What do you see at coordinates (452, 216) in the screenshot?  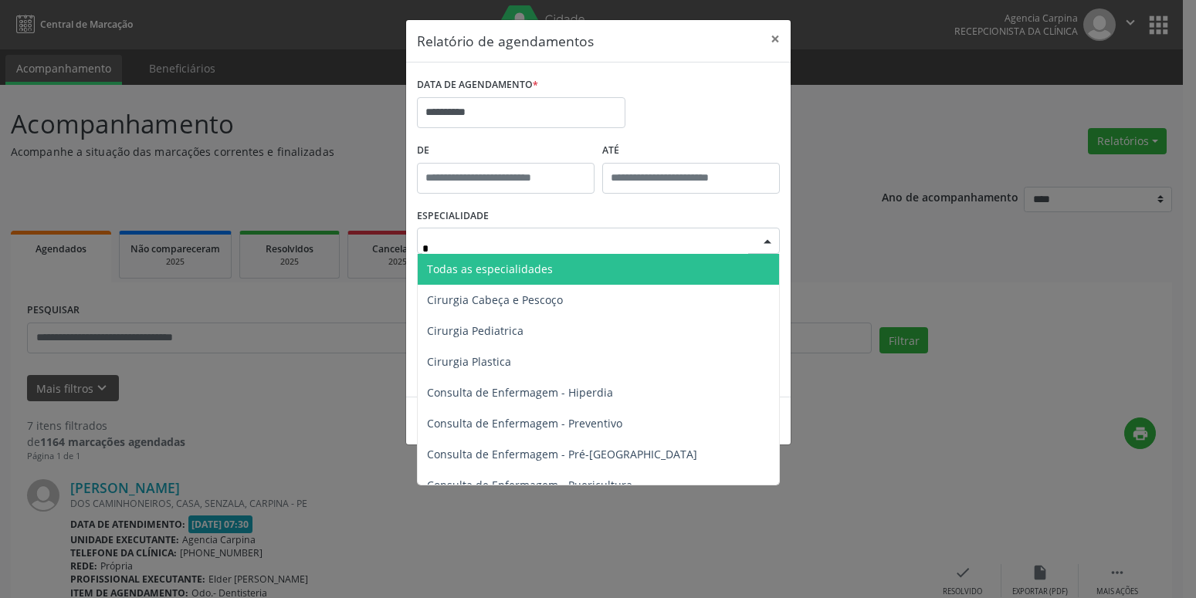 I see `label: ESPECIALIDADE` at bounding box center [452, 216].